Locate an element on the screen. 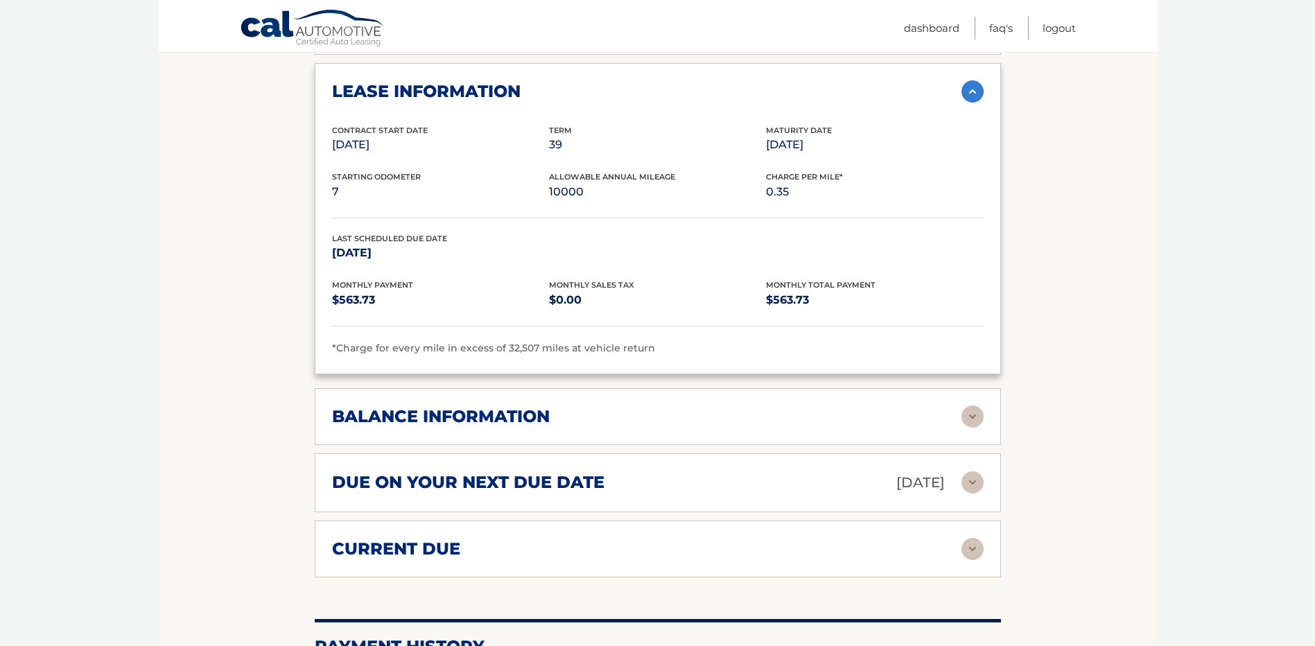 The width and height of the screenshot is (1315, 646). h2: lease information is located at coordinates (426, 92).